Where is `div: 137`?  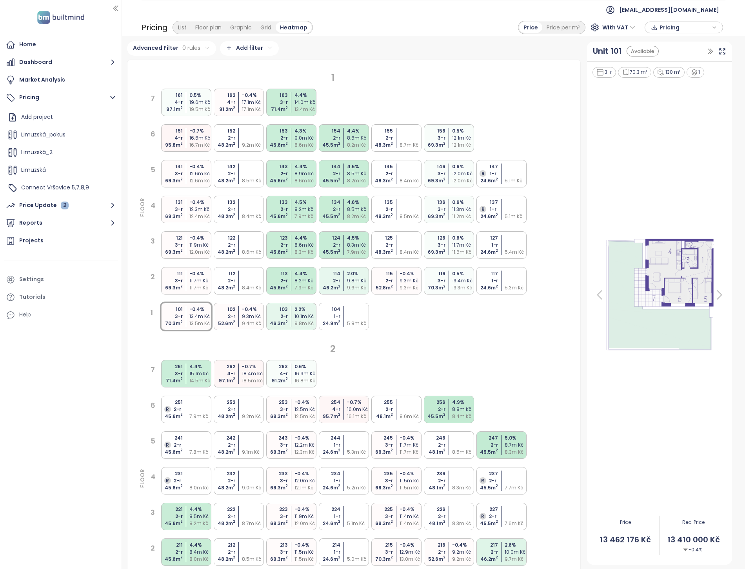 div: 137 is located at coordinates (486, 202).